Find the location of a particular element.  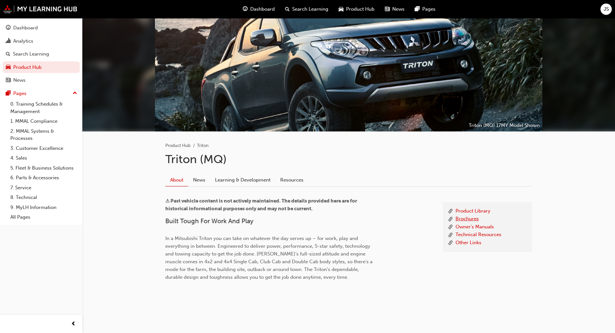

span: Dashboard is located at coordinates (262, 9).